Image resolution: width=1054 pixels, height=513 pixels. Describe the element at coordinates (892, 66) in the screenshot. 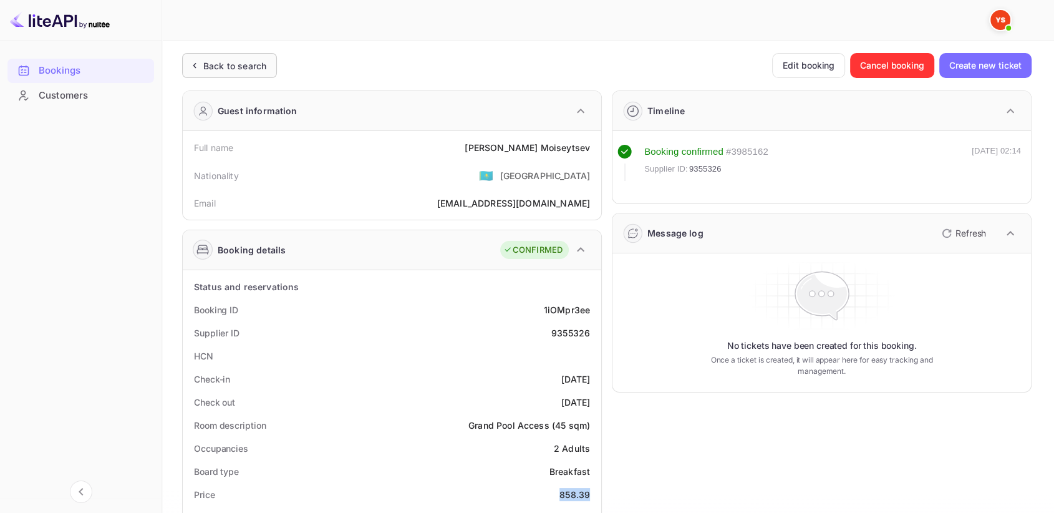

I see `button: Cancel booking` at that location.